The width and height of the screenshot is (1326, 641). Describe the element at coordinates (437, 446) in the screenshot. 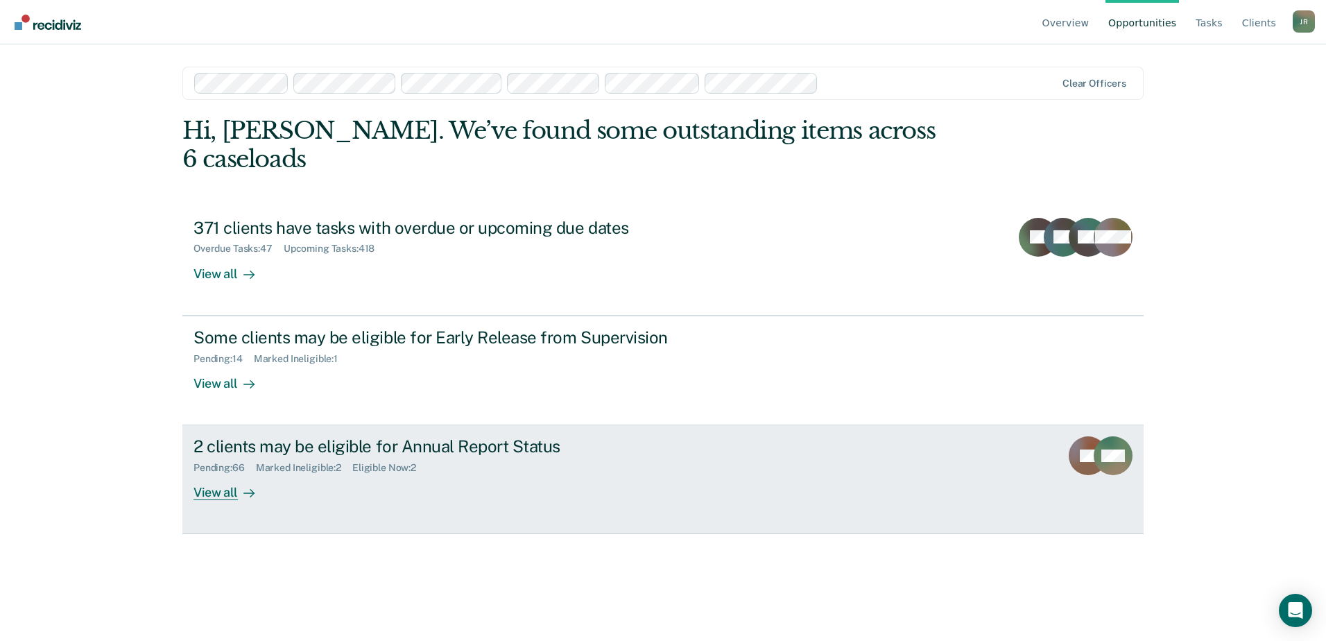

I see `div: 2 clients may be eligible for Annual Report Status` at that location.